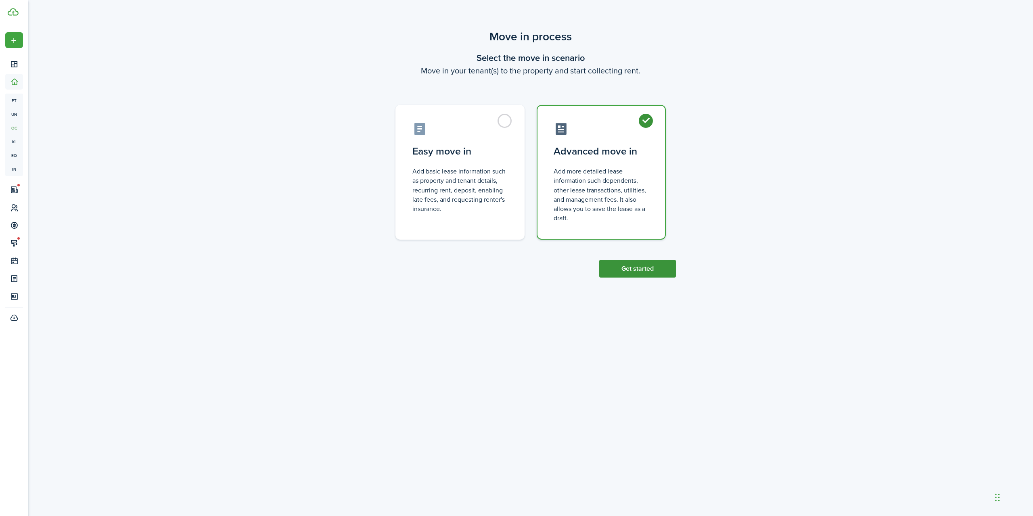 This screenshot has height=516, width=1033. What do you see at coordinates (14, 114) in the screenshot?
I see `span: un` at bounding box center [14, 114].